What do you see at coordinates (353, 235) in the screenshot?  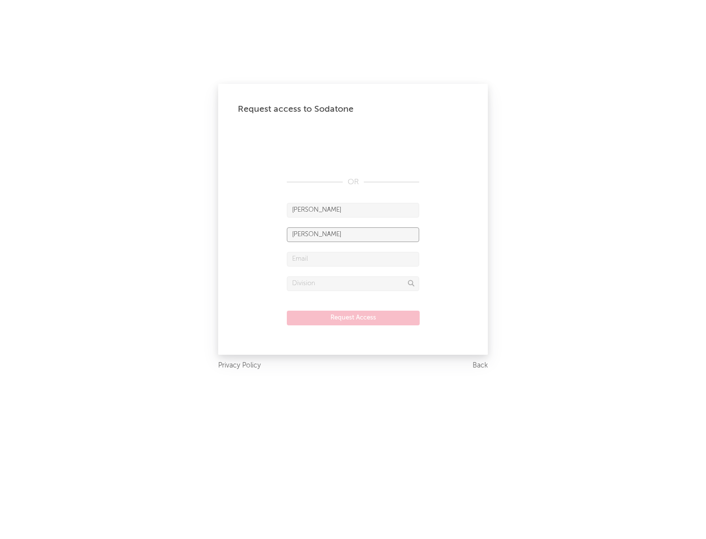 I see `input: Last Name` at bounding box center [353, 235].